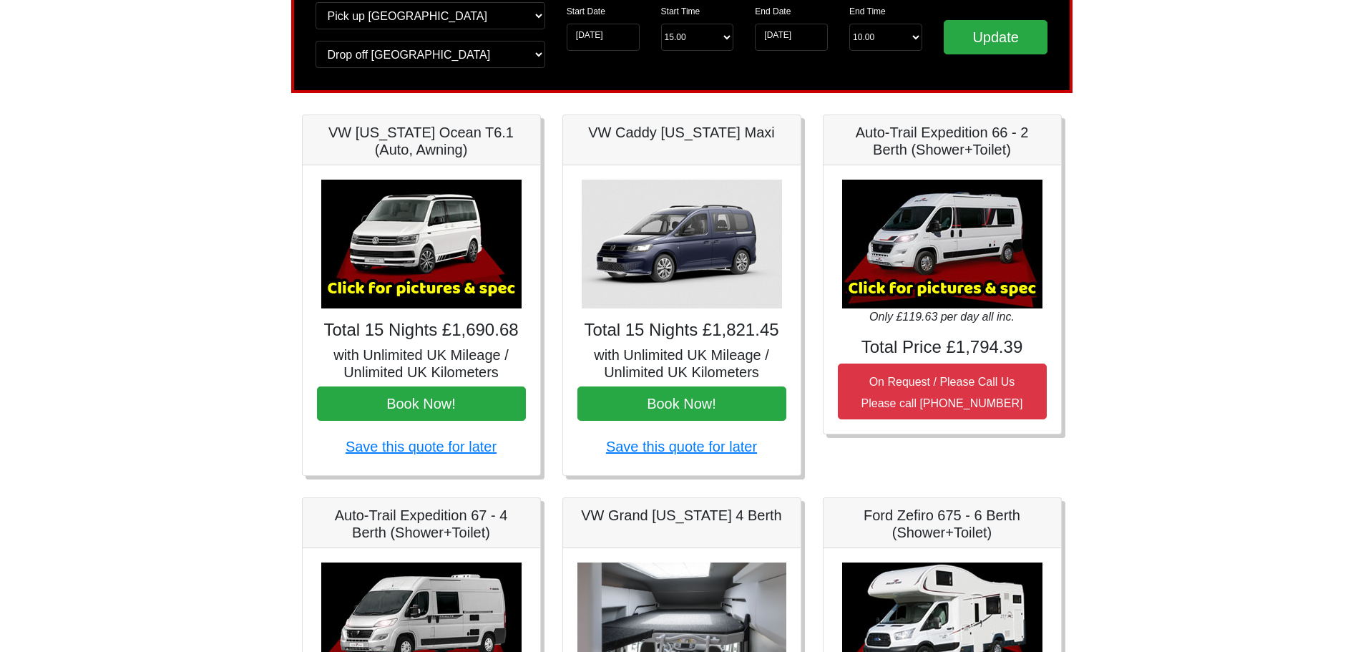  I want to click on input: Update, so click(996, 37).